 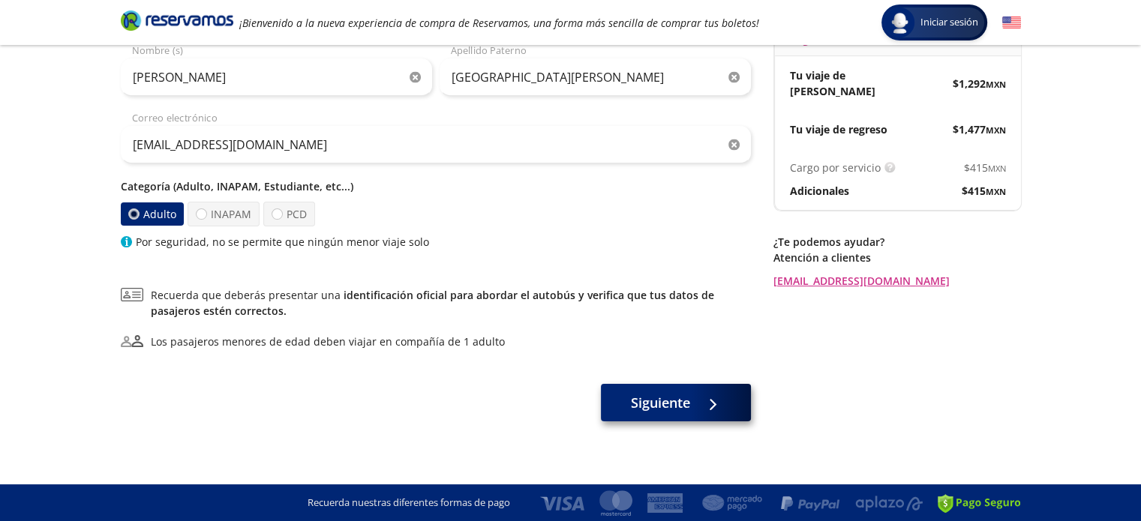 What do you see at coordinates (819, 191) in the screenshot?
I see `p: Adicionales` at bounding box center [819, 191].